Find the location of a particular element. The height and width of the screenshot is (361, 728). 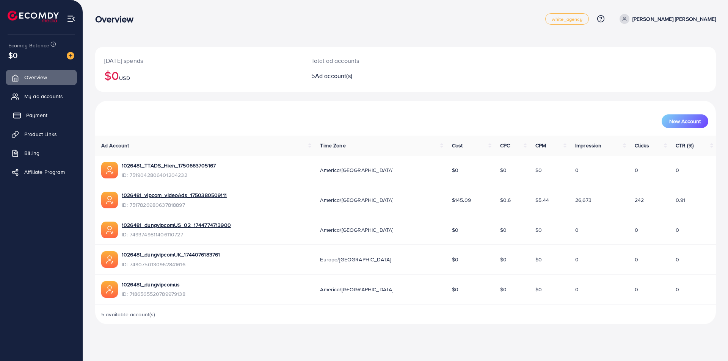

a: 1026481_vipcom_videoAds_1750380509111 is located at coordinates (174, 195).